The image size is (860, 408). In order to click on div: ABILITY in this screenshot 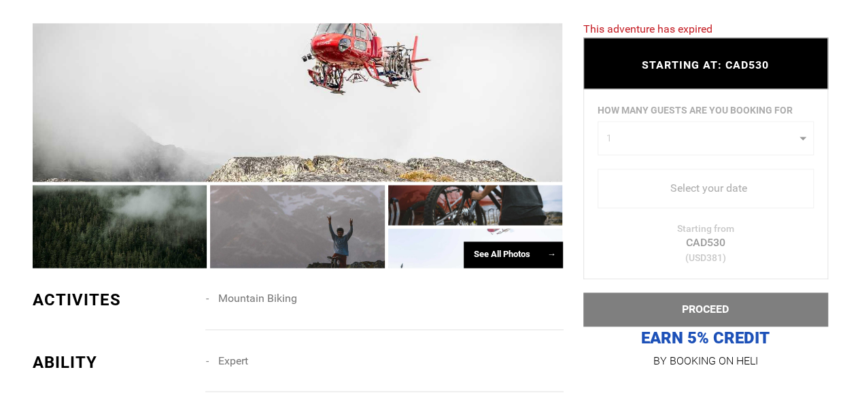, I will do `click(114, 362)`.